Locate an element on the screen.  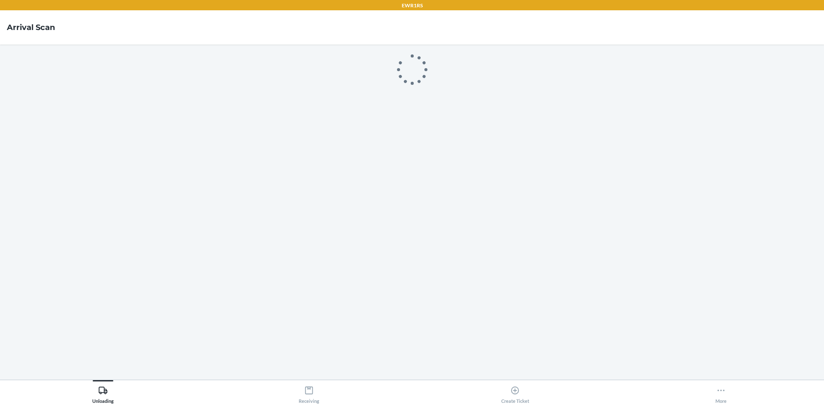
div: Unloading is located at coordinates (103, 393).